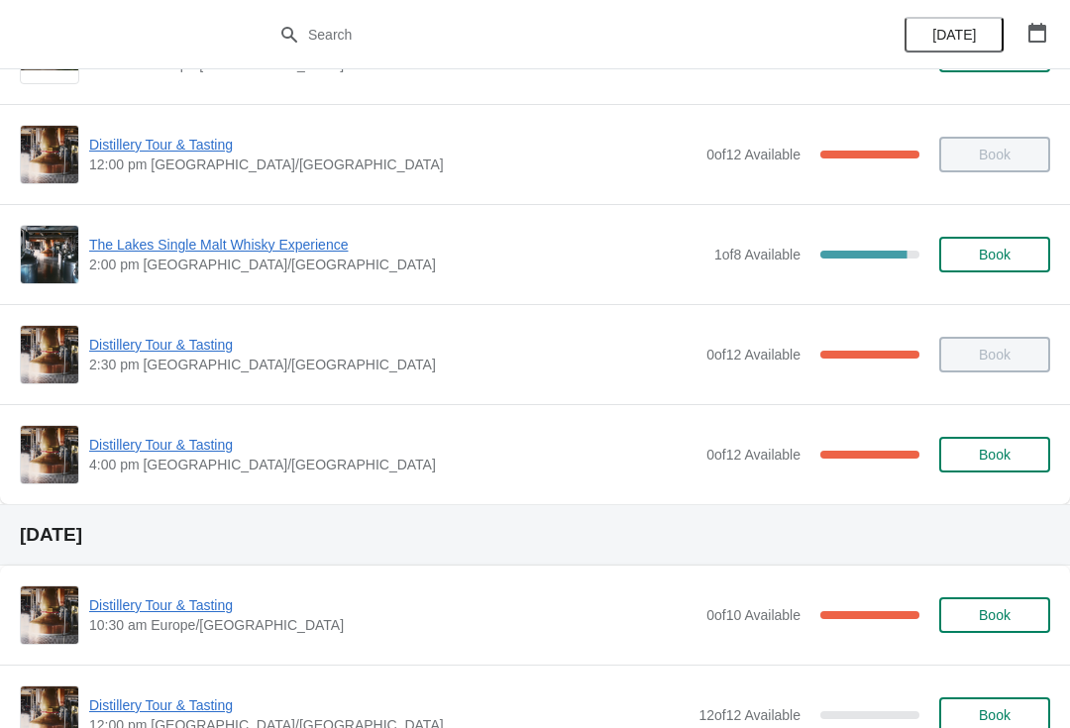 The image size is (1070, 728). What do you see at coordinates (396, 245) in the screenshot?
I see `span: The Lakes Single Malt Whisky Experience` at bounding box center [396, 245].